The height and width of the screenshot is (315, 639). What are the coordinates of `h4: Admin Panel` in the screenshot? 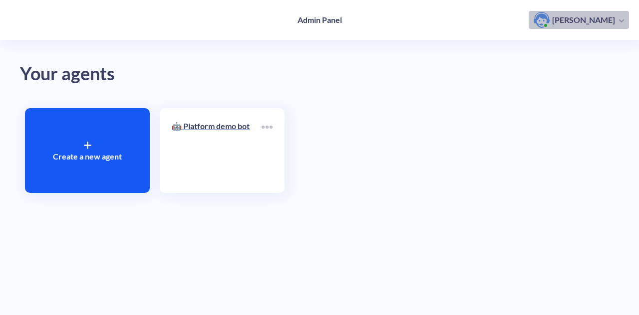 It's located at (319, 19).